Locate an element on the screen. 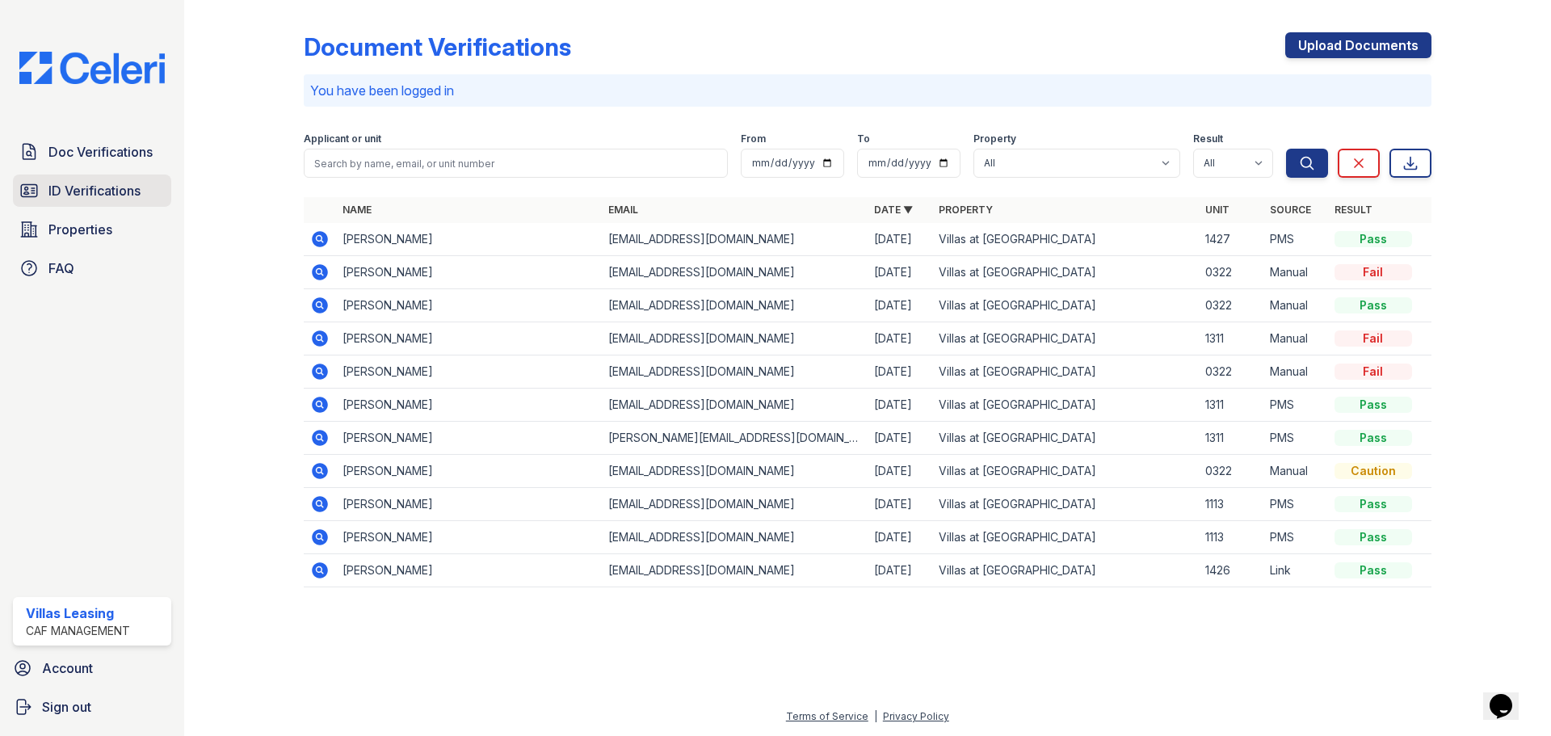 The image size is (1551, 736). button: Sign out is located at coordinates (92, 707).